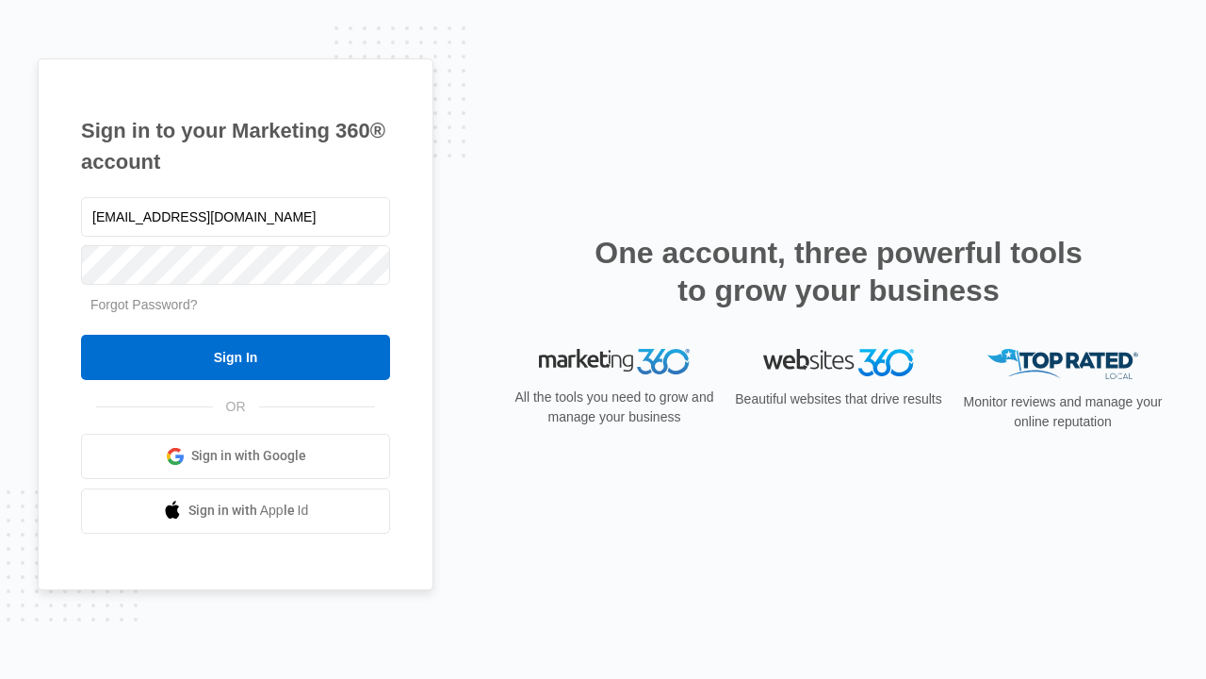  What do you see at coordinates (839, 362) in the screenshot?
I see `img: Websites 360` at bounding box center [839, 362].